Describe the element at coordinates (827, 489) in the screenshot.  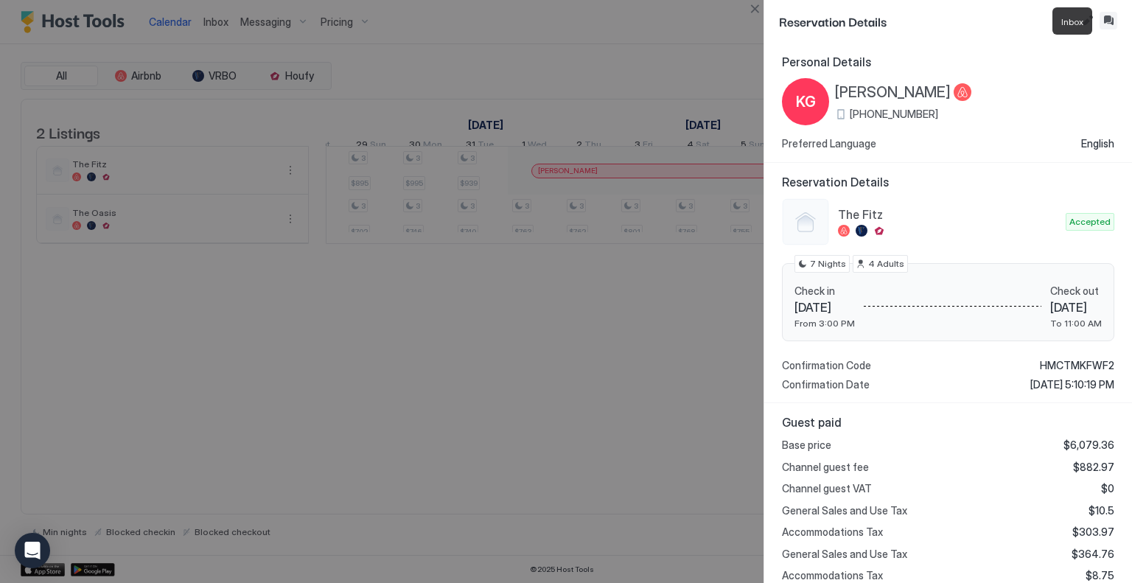
I see `span: Channel guest VAT` at that location.